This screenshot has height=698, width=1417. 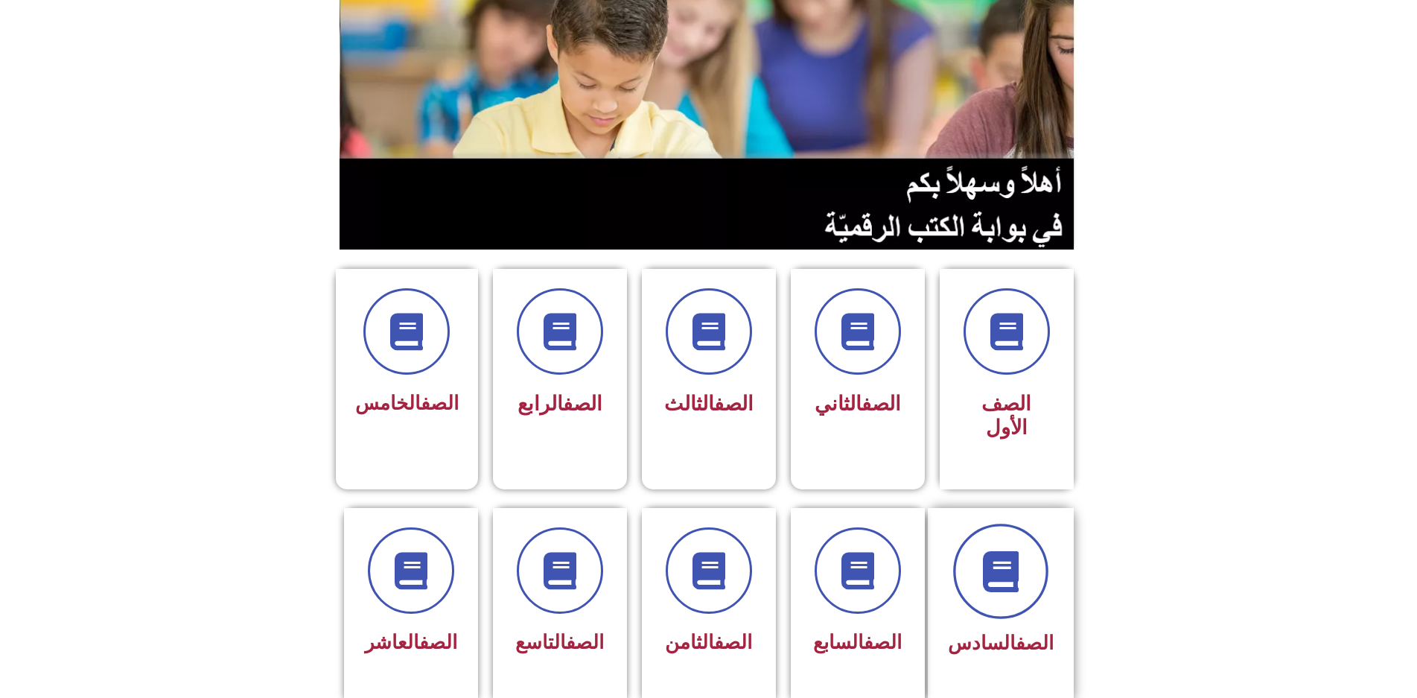 What do you see at coordinates (1001, 642) in the screenshot?
I see `span: السادس` at bounding box center [1001, 642].